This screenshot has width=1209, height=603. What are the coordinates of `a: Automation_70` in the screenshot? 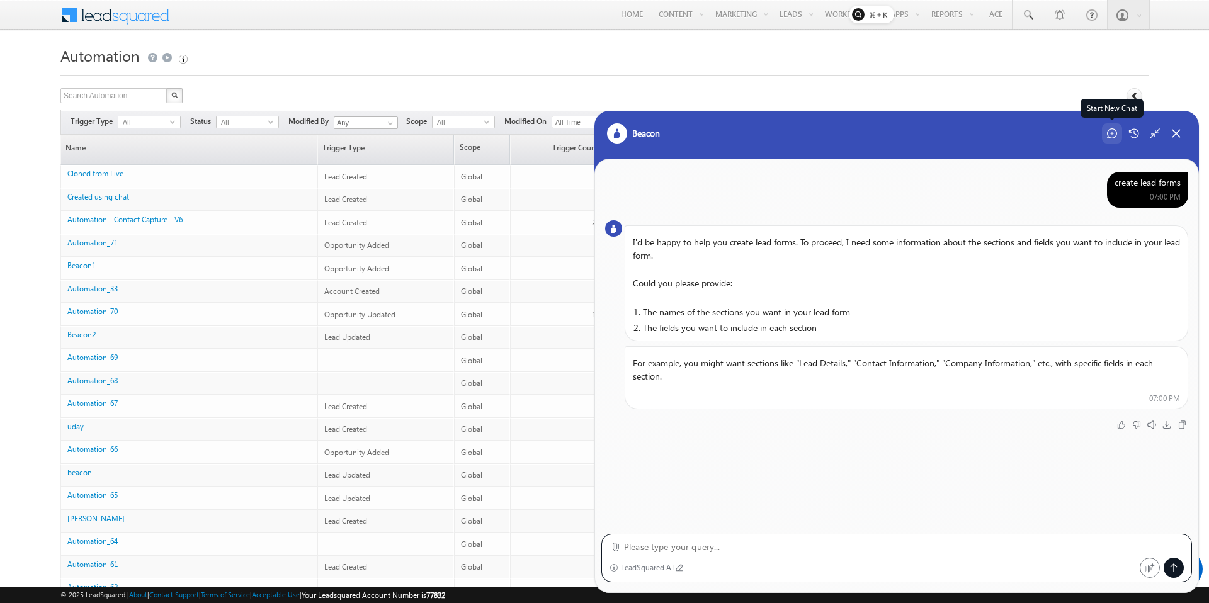 It's located at (93, 311).